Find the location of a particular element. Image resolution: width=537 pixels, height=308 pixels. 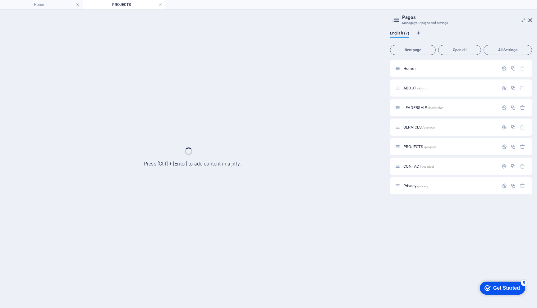

span: All Settings is located at coordinates (508, 50).